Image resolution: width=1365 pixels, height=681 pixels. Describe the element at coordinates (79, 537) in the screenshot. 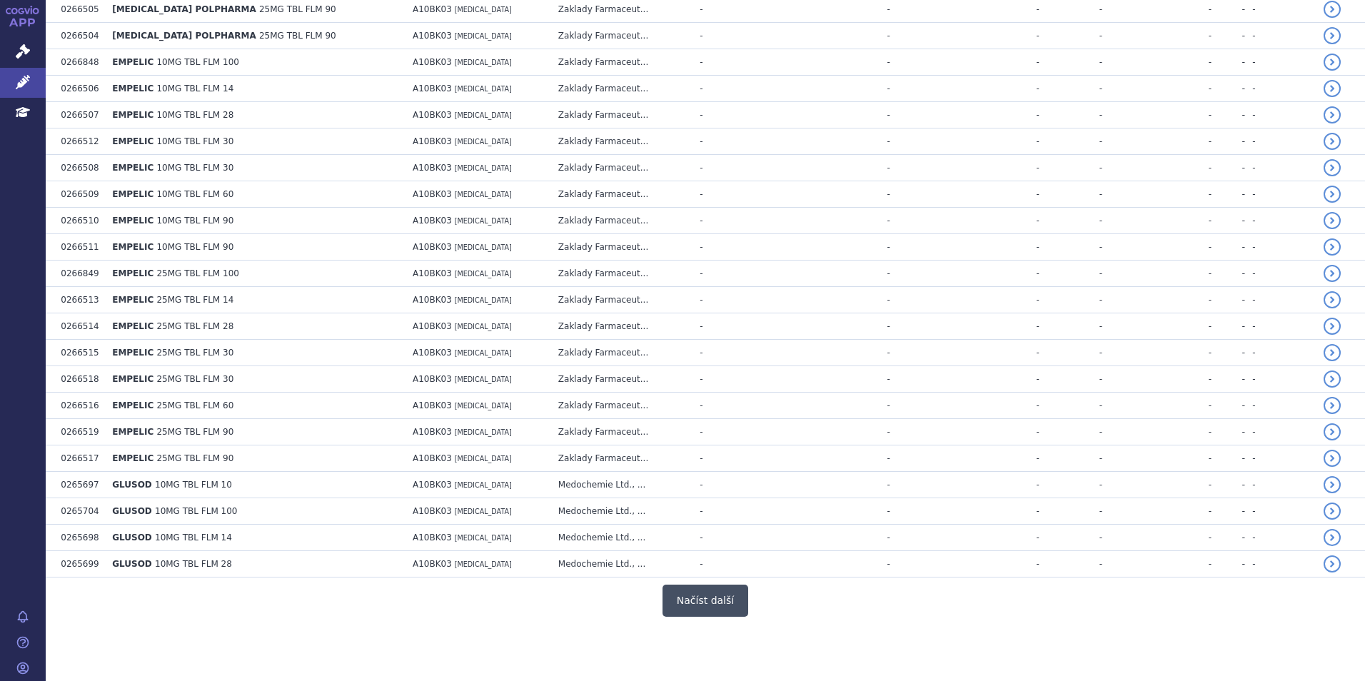

I see `td: 0265698` at that location.